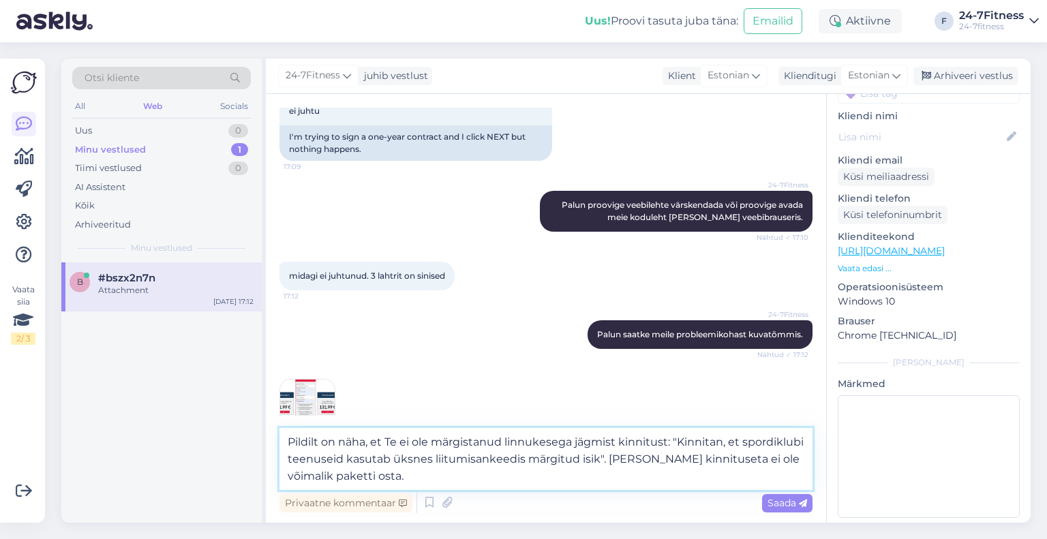 Image resolution: width=1047 pixels, height=539 pixels. Describe the element at coordinates (928, 384) in the screenshot. I see `p: Märkmed` at that location.